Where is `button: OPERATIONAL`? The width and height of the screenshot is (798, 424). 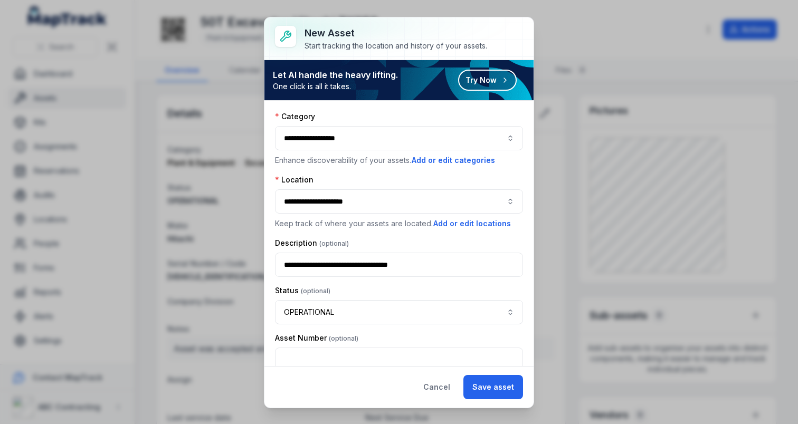
button: OPERATIONAL is located at coordinates (399, 312).